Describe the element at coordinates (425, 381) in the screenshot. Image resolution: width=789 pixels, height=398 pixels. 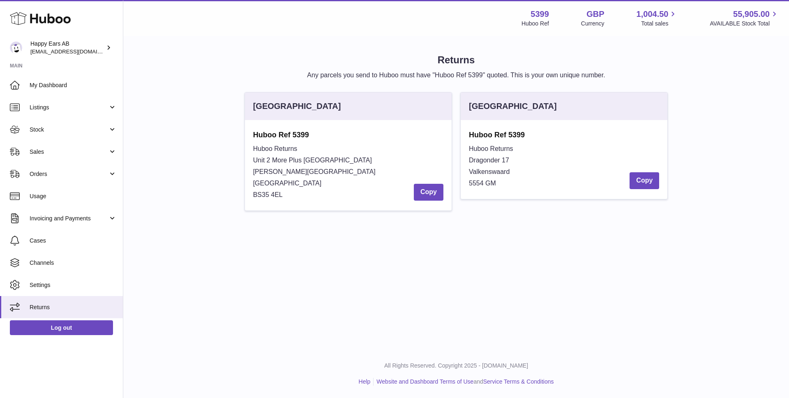
I see `a: Website and Dashboard Terms of Use` at that location.